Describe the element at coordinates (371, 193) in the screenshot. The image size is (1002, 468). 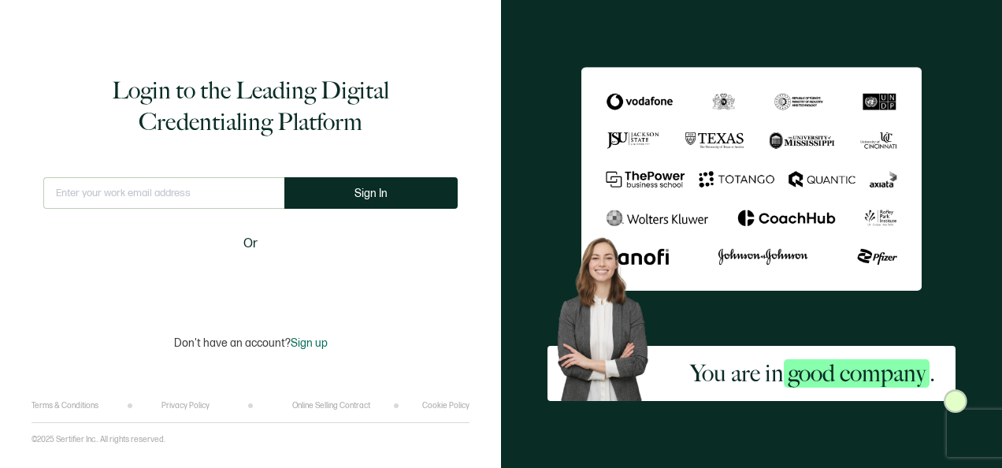
I see `span: Sign In` at that location.